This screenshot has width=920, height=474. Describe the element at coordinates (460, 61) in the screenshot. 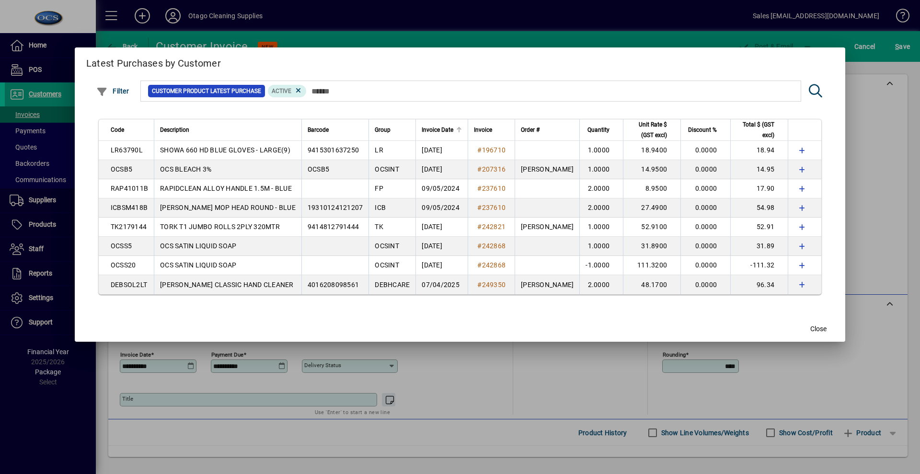

I see `h2: Latest Purchases by Customer` at that location.